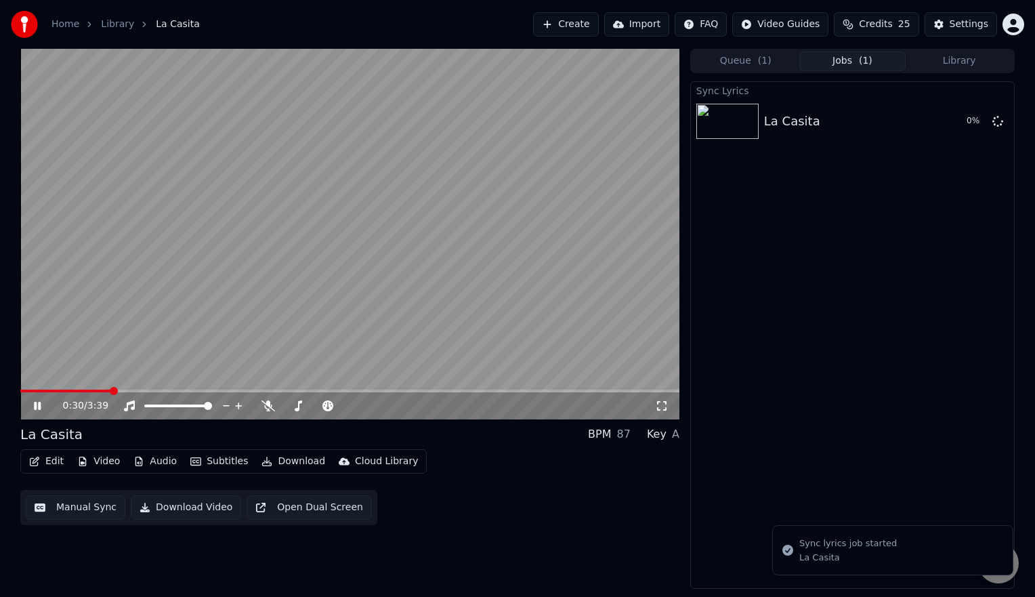  What do you see at coordinates (700, 24) in the screenshot?
I see `button: FAQ` at bounding box center [700, 24].